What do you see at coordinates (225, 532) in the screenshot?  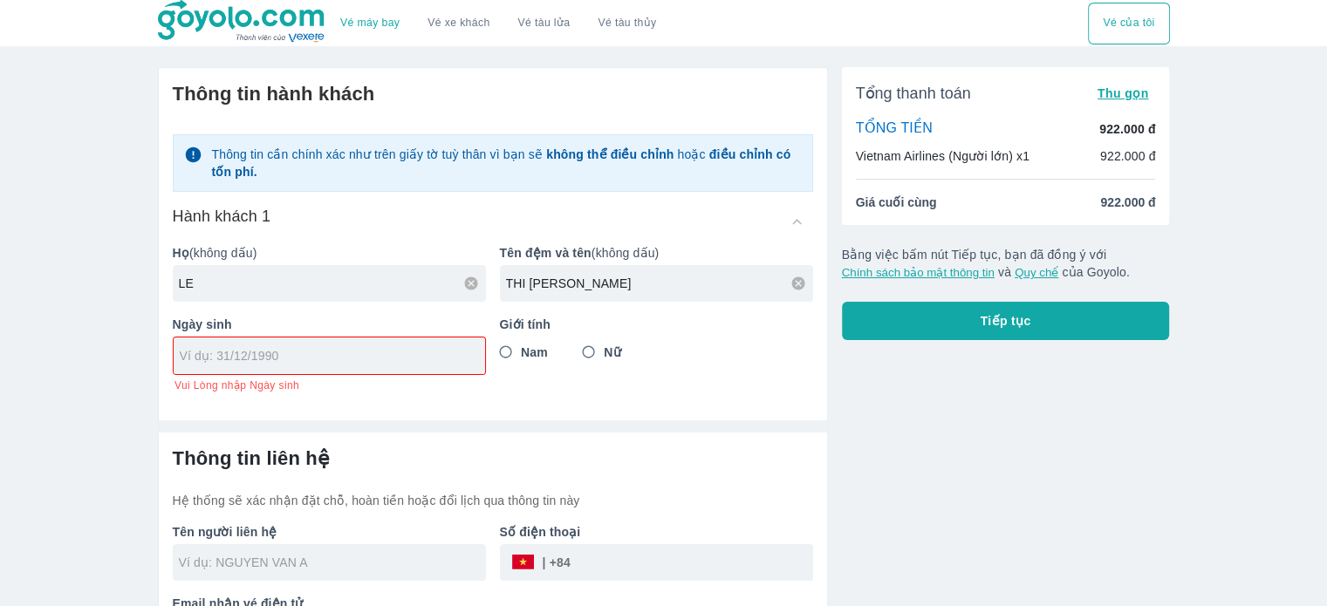 I see `b: Tên người liên hệ` at bounding box center [225, 532].